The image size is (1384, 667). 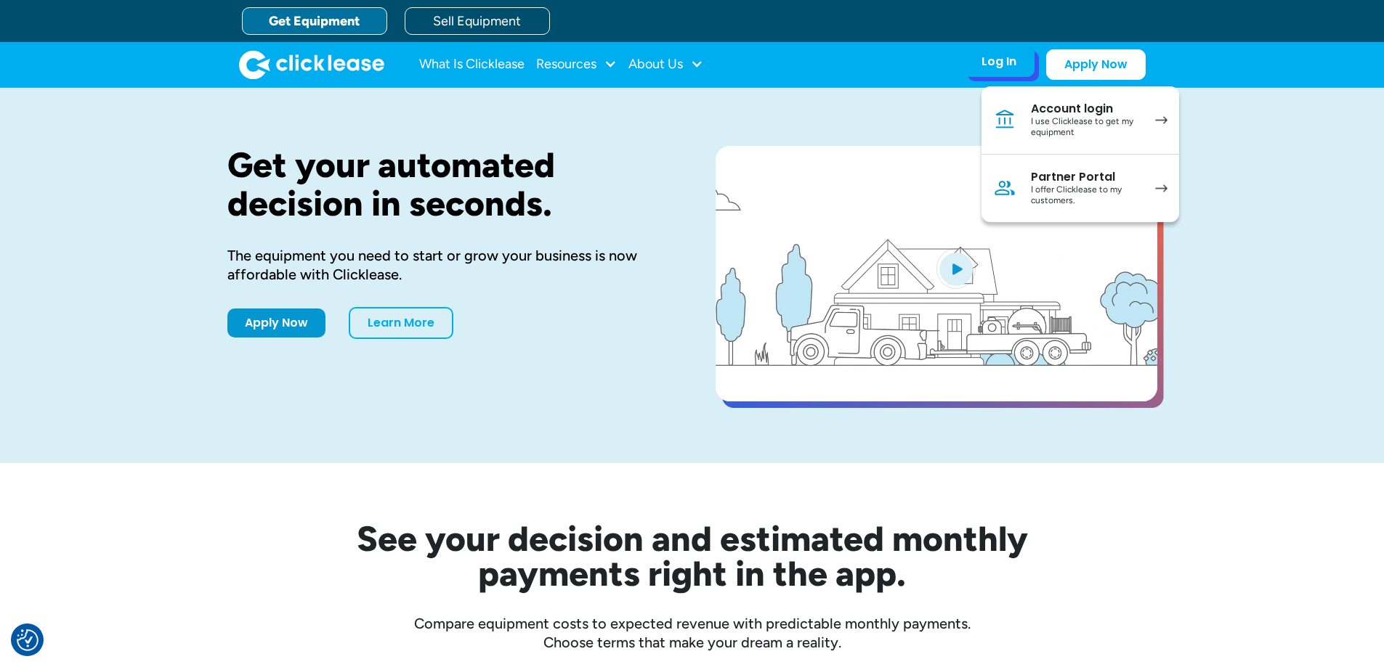 I want to click on button: Consent Preferences, so click(x=28, y=641).